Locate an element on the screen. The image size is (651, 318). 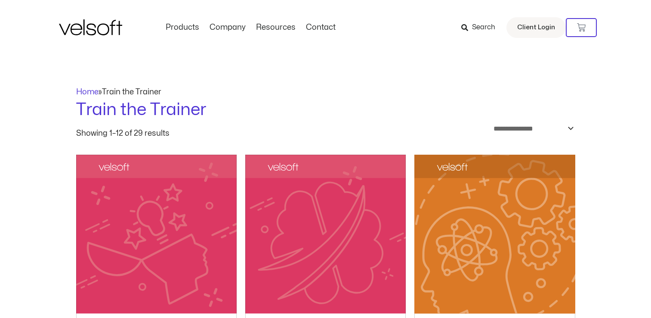
a: CompanyMenu Toggle is located at coordinates (228, 28).